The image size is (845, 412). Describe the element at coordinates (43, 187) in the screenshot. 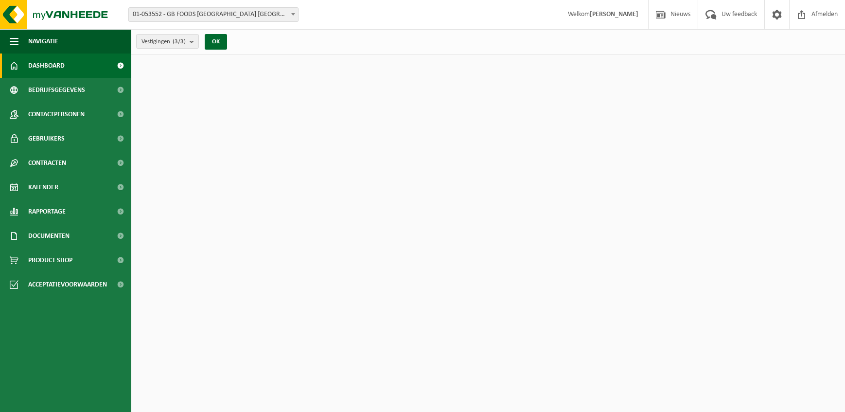

I see `span: Kalender` at that location.